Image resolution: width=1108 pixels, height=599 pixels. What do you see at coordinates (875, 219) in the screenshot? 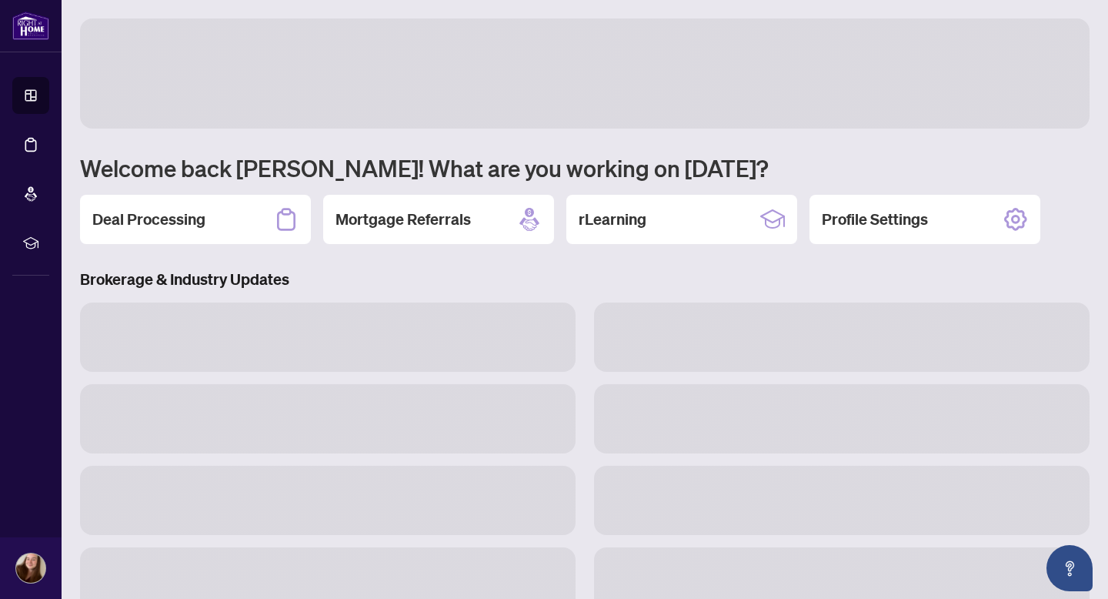
I see `h2: Profile Settings` at bounding box center [875, 219].